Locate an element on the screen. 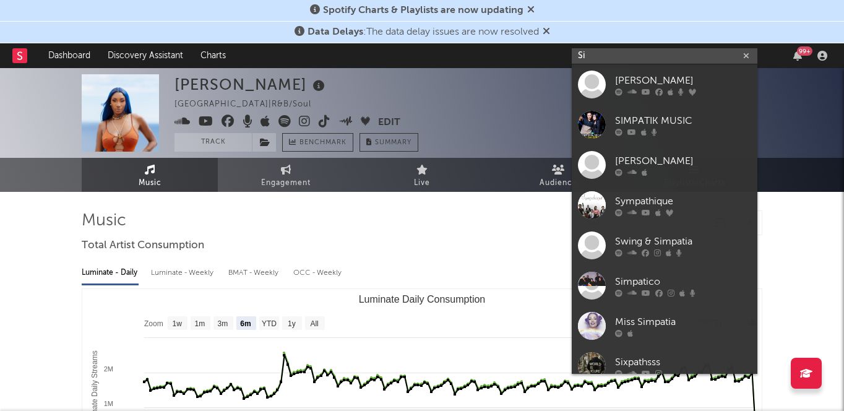 The image size is (844, 411). span: : The data delay issues are now resolved is located at coordinates (423, 32).